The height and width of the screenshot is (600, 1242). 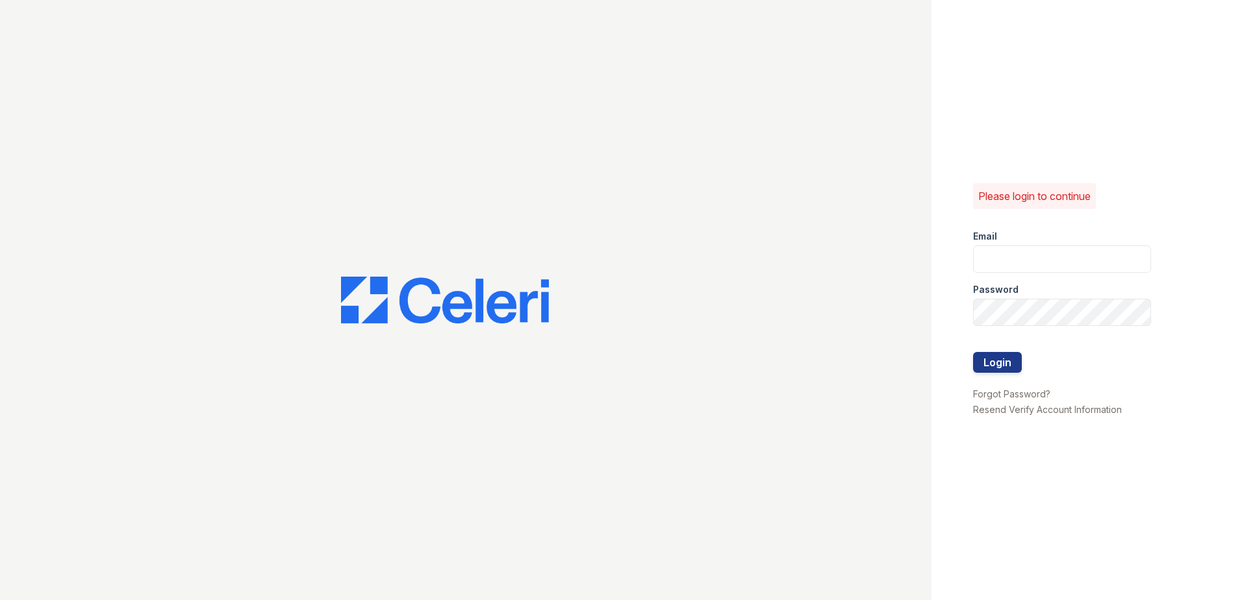 What do you see at coordinates (996, 290) in the screenshot?
I see `label: Password` at bounding box center [996, 290].